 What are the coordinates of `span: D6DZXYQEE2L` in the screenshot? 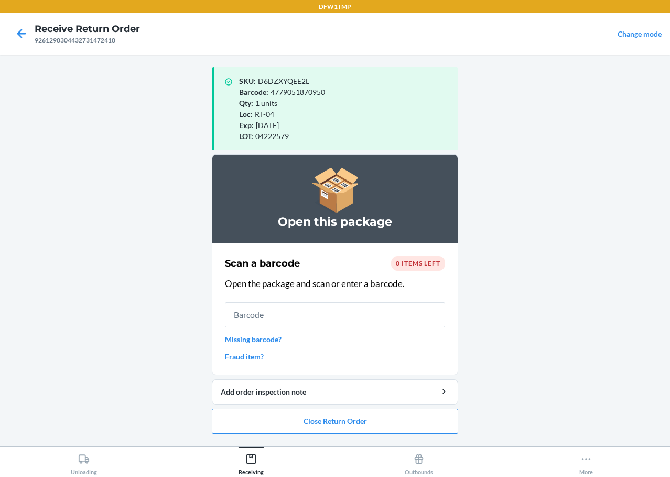 It's located at (284, 81).